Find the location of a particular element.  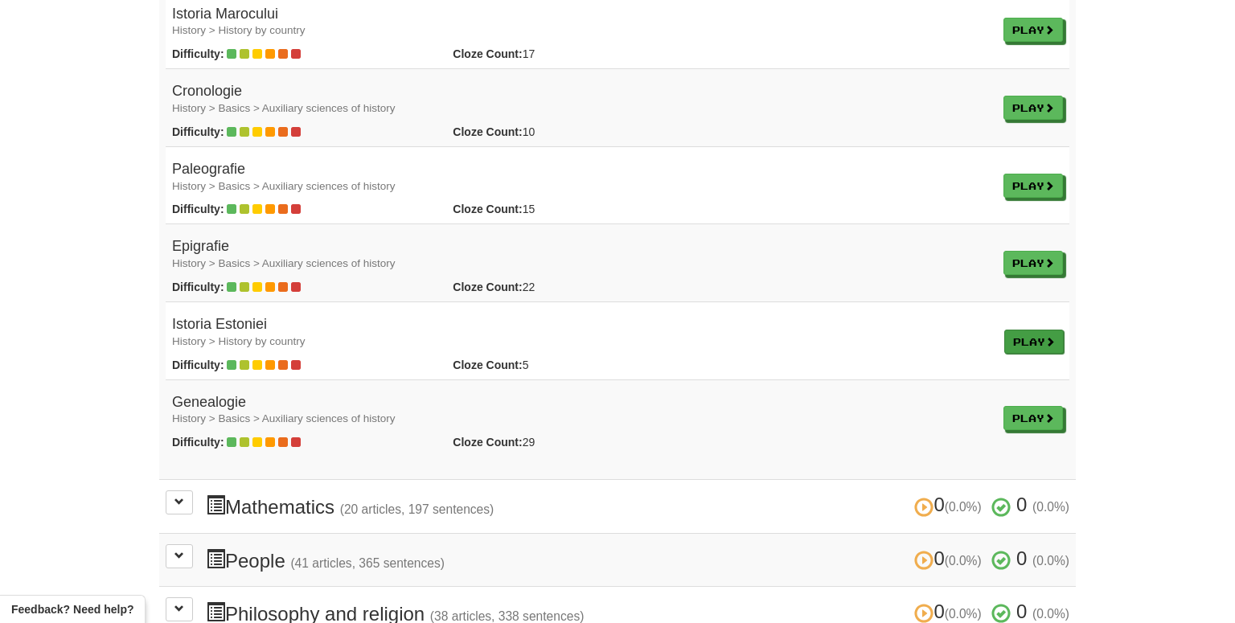

div: 5 is located at coordinates (546, 365).